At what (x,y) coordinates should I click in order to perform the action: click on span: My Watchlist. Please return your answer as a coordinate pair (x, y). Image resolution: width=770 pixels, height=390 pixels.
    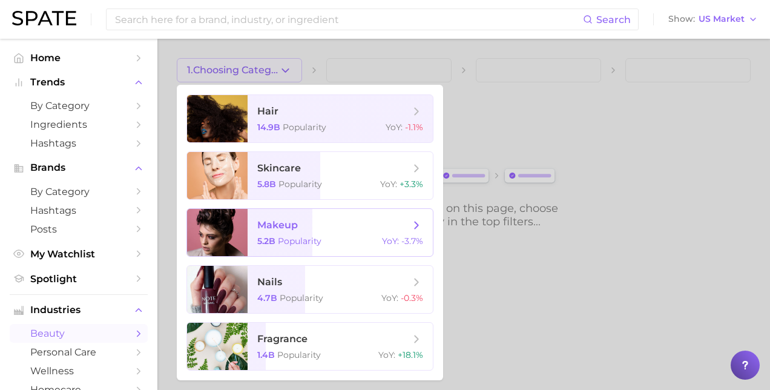
    Looking at the image, I should click on (79, 254).